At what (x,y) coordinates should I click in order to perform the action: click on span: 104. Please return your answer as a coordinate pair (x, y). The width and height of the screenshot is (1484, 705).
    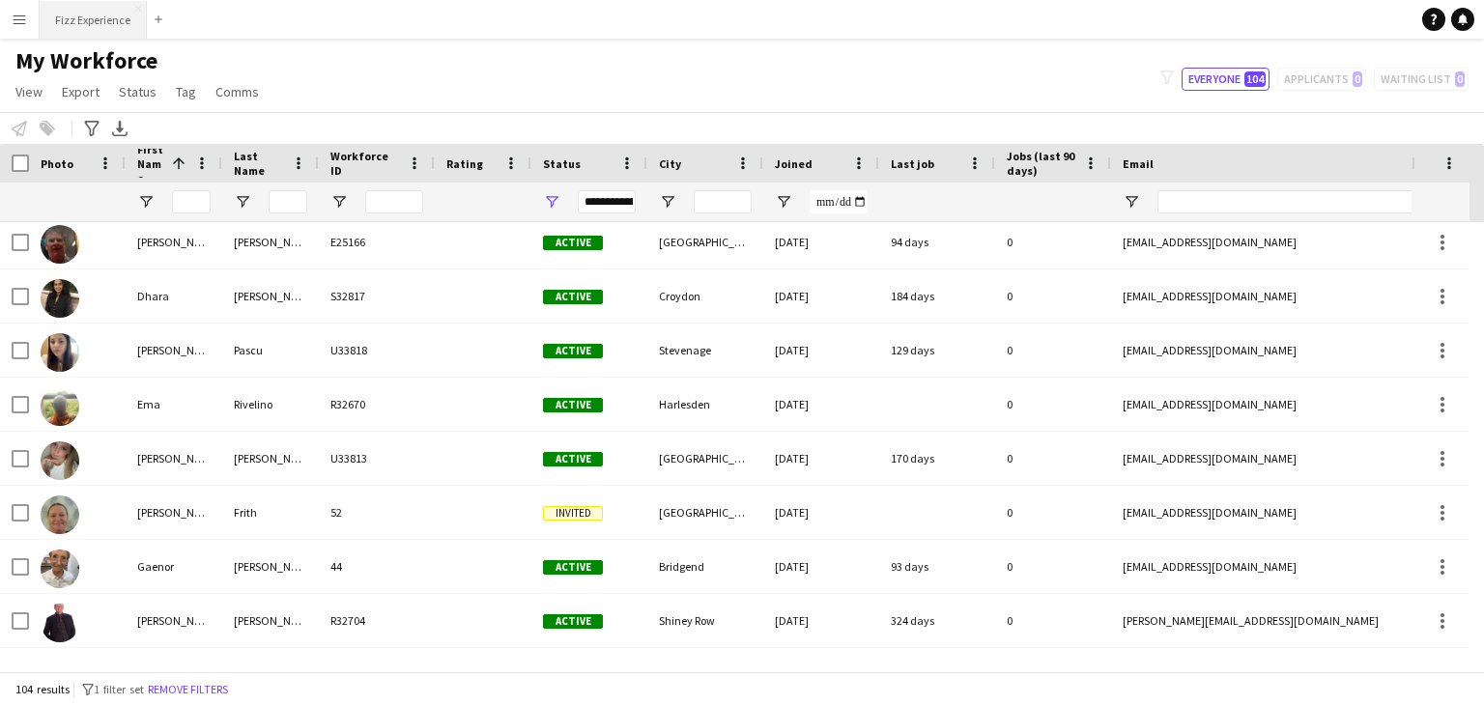
    Looking at the image, I should click on (1255, 79).